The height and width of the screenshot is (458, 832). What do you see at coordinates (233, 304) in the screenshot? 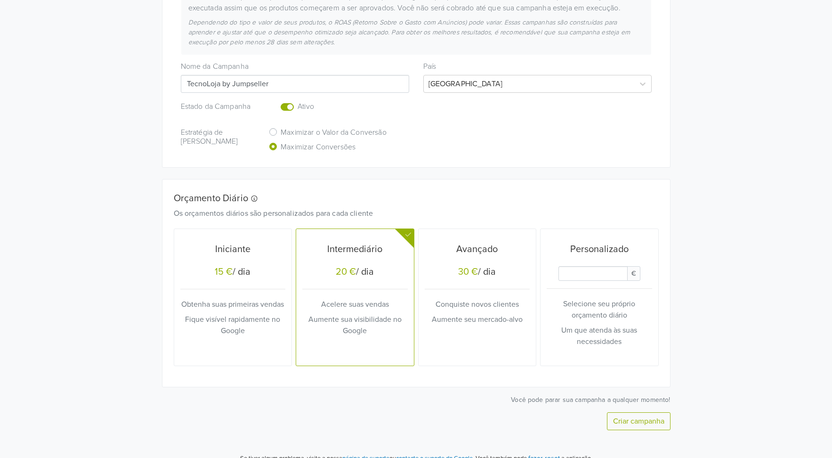
I see `p: Obtenha suas primeiras vendas` at bounding box center [233, 304].